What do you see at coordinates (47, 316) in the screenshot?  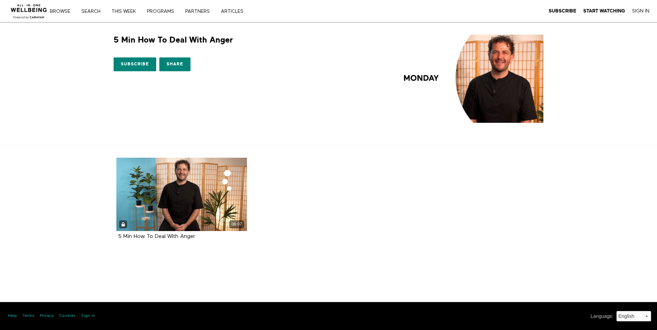 I see `a: Privacy` at bounding box center [47, 316].